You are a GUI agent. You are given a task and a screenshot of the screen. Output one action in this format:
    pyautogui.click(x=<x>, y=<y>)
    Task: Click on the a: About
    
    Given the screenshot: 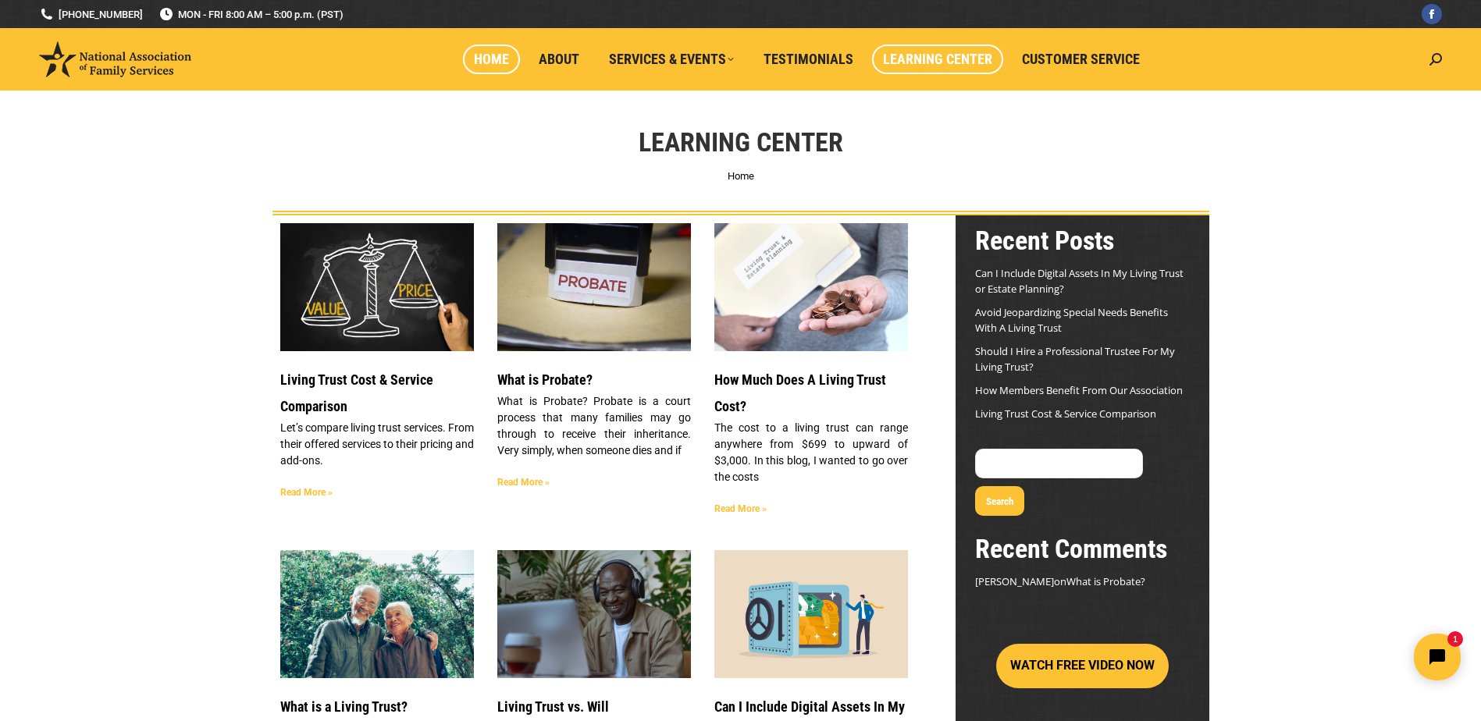 What is the action you would take?
    pyautogui.click(x=559, y=59)
    